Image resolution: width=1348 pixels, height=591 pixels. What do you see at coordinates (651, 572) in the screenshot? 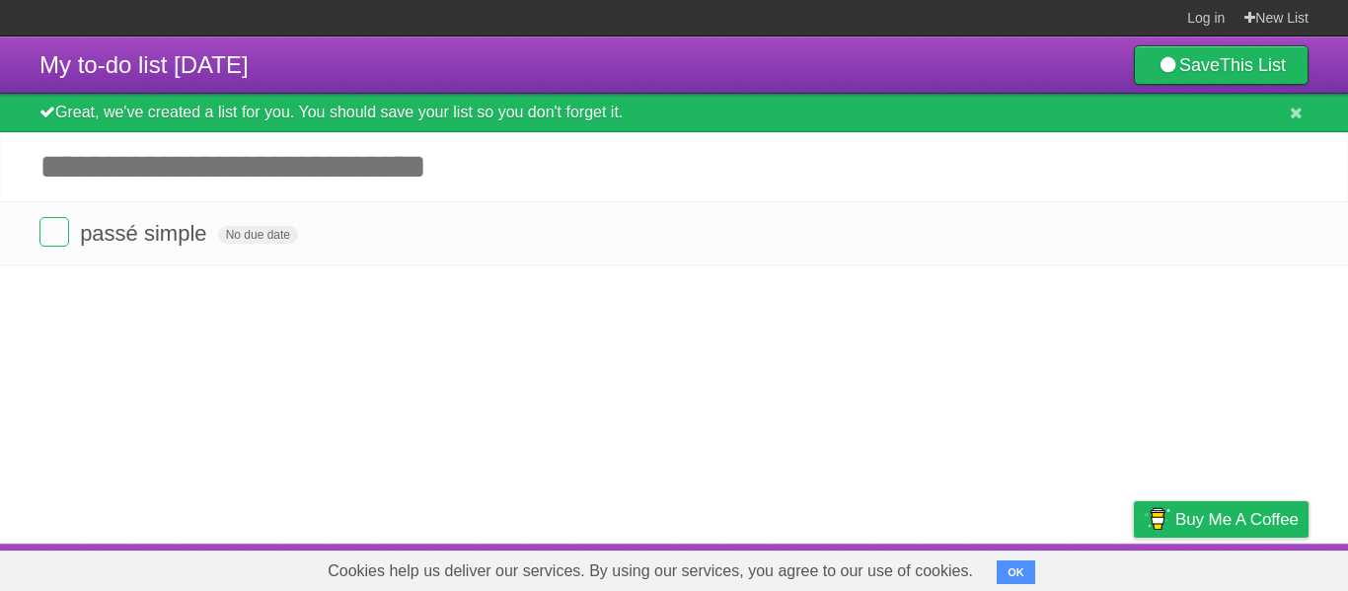
I see `span: Cookies help us deliver our services. By using our services, you agree to our use of cookies.` at bounding box center [651, 572].